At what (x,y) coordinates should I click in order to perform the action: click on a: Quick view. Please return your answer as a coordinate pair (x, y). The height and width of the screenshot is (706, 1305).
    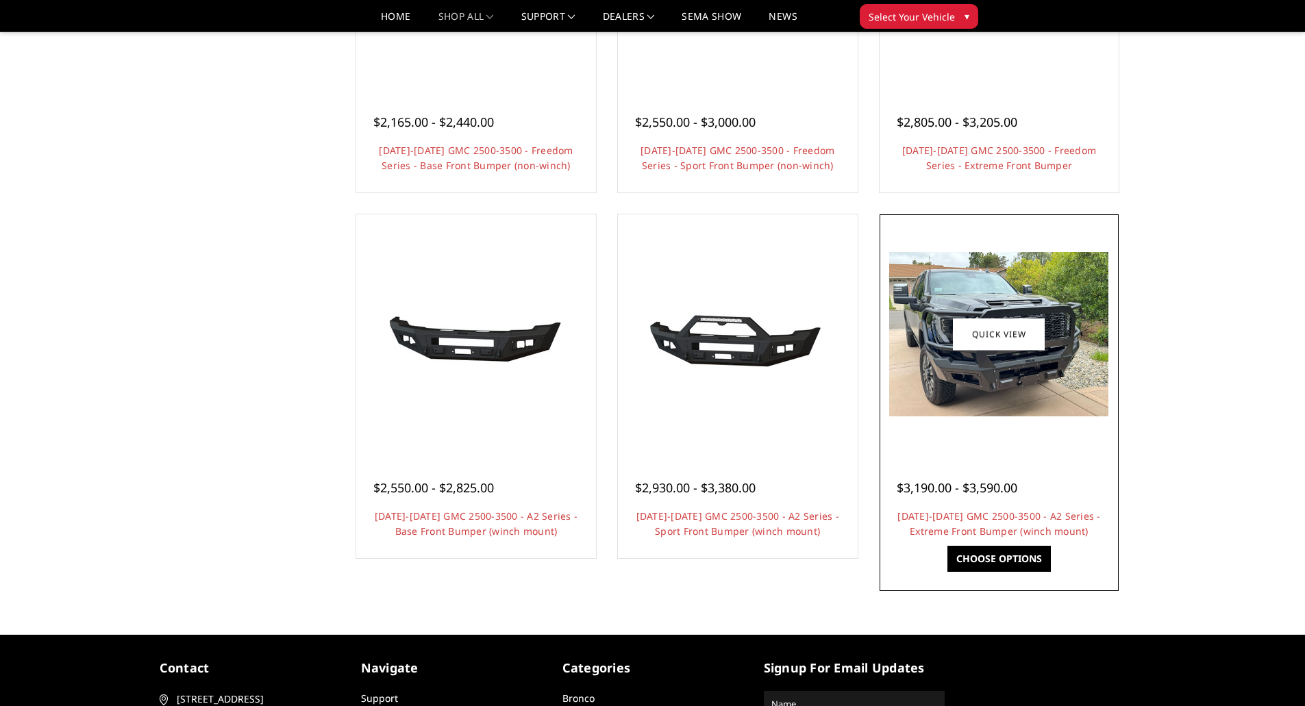
    Looking at the image, I should click on (999, 334).